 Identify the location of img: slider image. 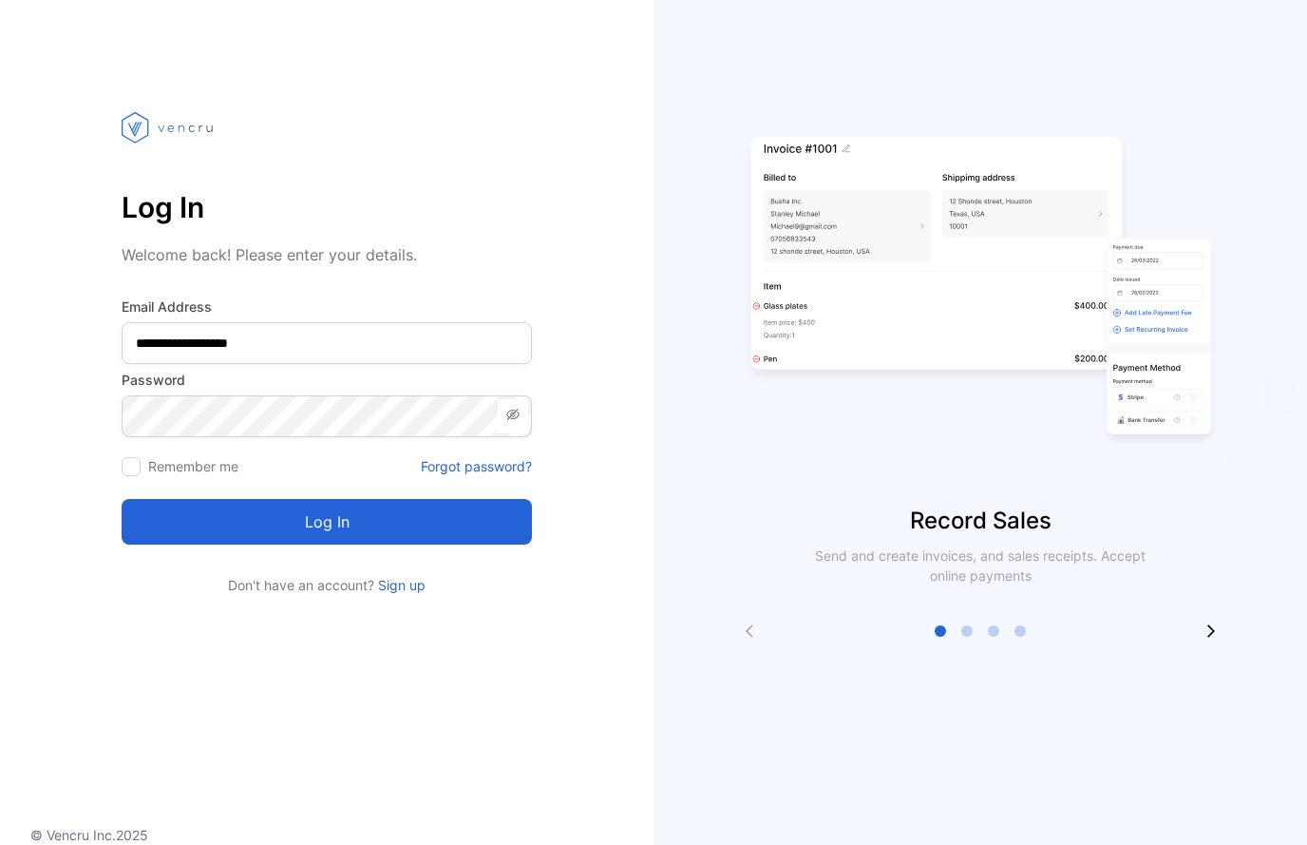
(980, 290).